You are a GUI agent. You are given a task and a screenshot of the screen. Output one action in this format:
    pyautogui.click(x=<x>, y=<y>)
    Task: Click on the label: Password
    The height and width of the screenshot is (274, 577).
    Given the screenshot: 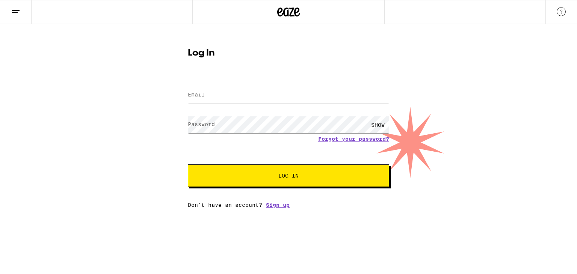 What is the action you would take?
    pyautogui.click(x=201, y=124)
    